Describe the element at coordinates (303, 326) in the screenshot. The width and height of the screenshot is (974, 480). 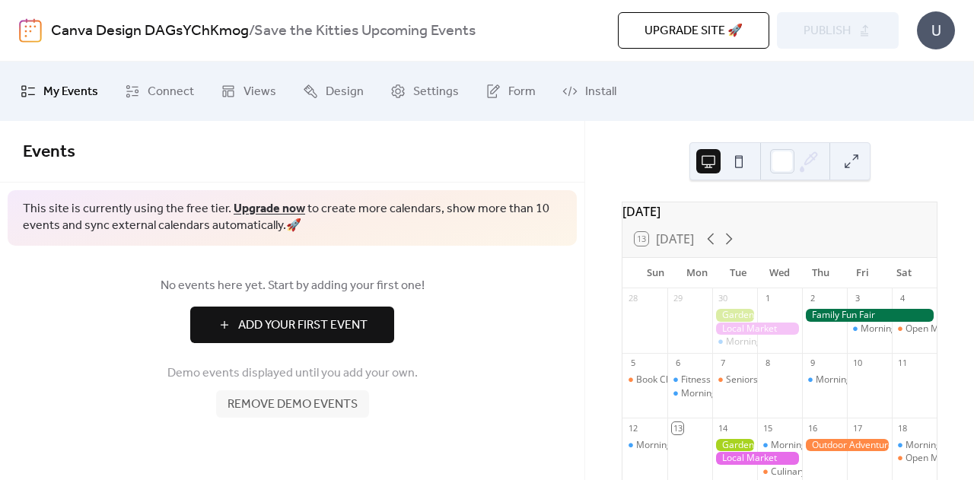
I see `span: Add Your First Event` at that location.